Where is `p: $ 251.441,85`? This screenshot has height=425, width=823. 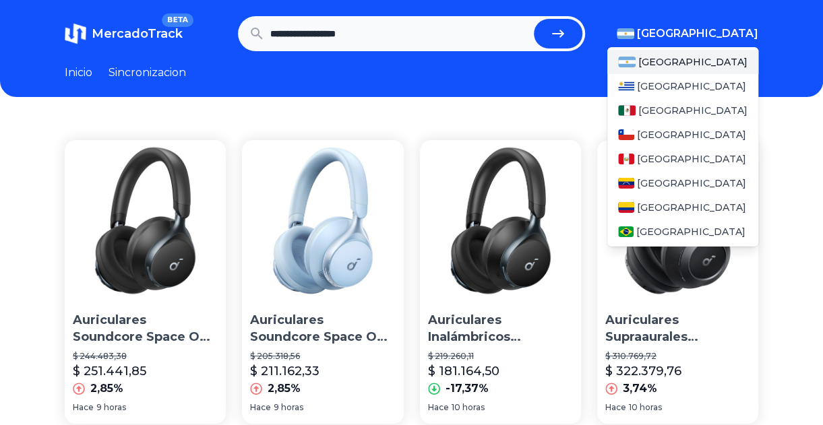
p: $ 251.441,85 is located at coordinates (109, 371).